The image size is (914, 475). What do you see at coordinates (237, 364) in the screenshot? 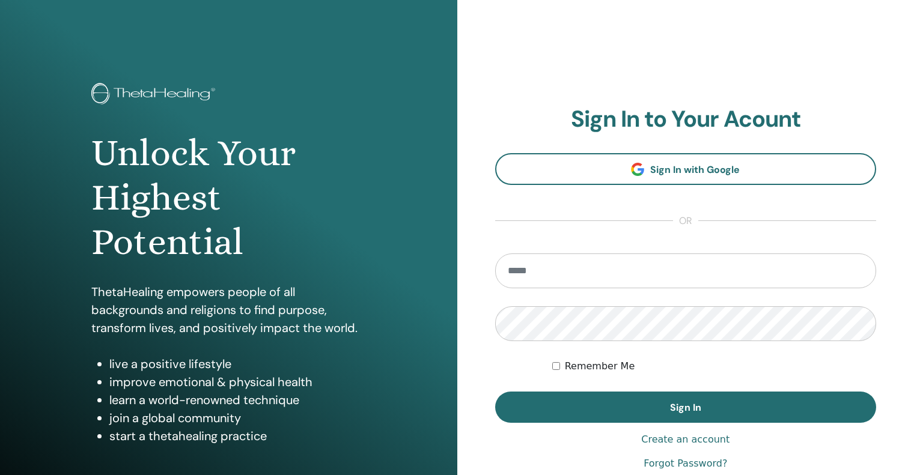
I see `li: live a positive lifestyle` at bounding box center [237, 364].